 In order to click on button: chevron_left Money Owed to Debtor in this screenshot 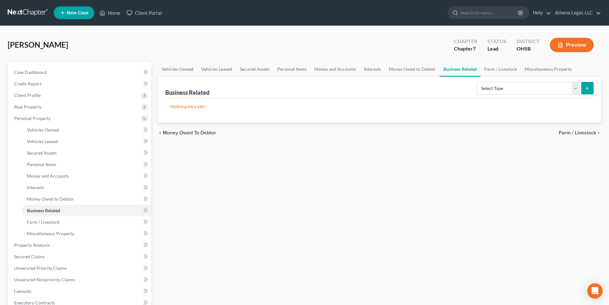, I will do `click(187, 133)`.